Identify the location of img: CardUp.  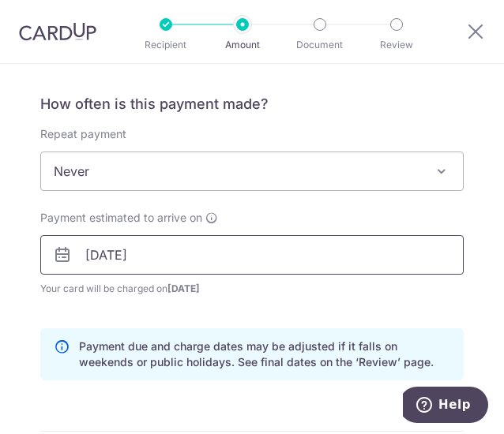
(58, 32).